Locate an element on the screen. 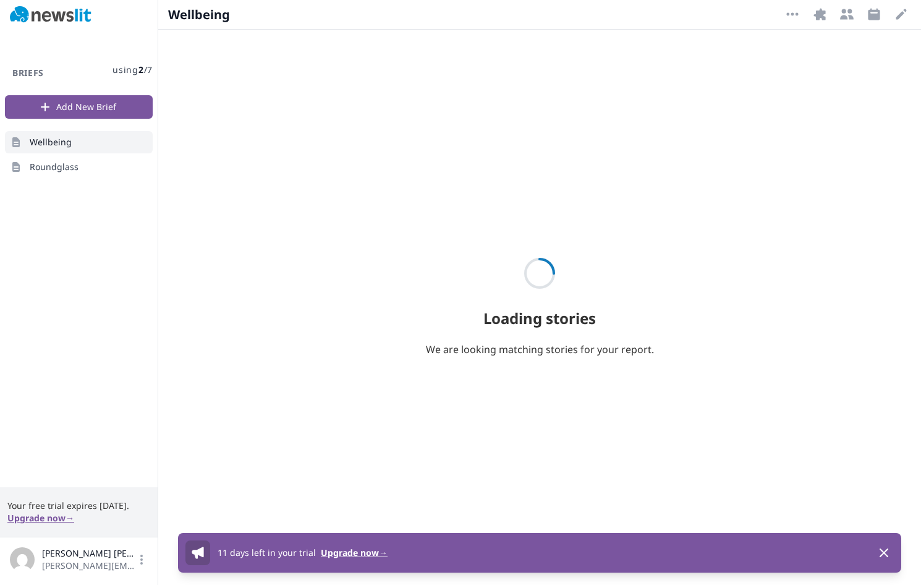 This screenshot has height=585, width=921. button: Add New Brief is located at coordinates (79, 107).